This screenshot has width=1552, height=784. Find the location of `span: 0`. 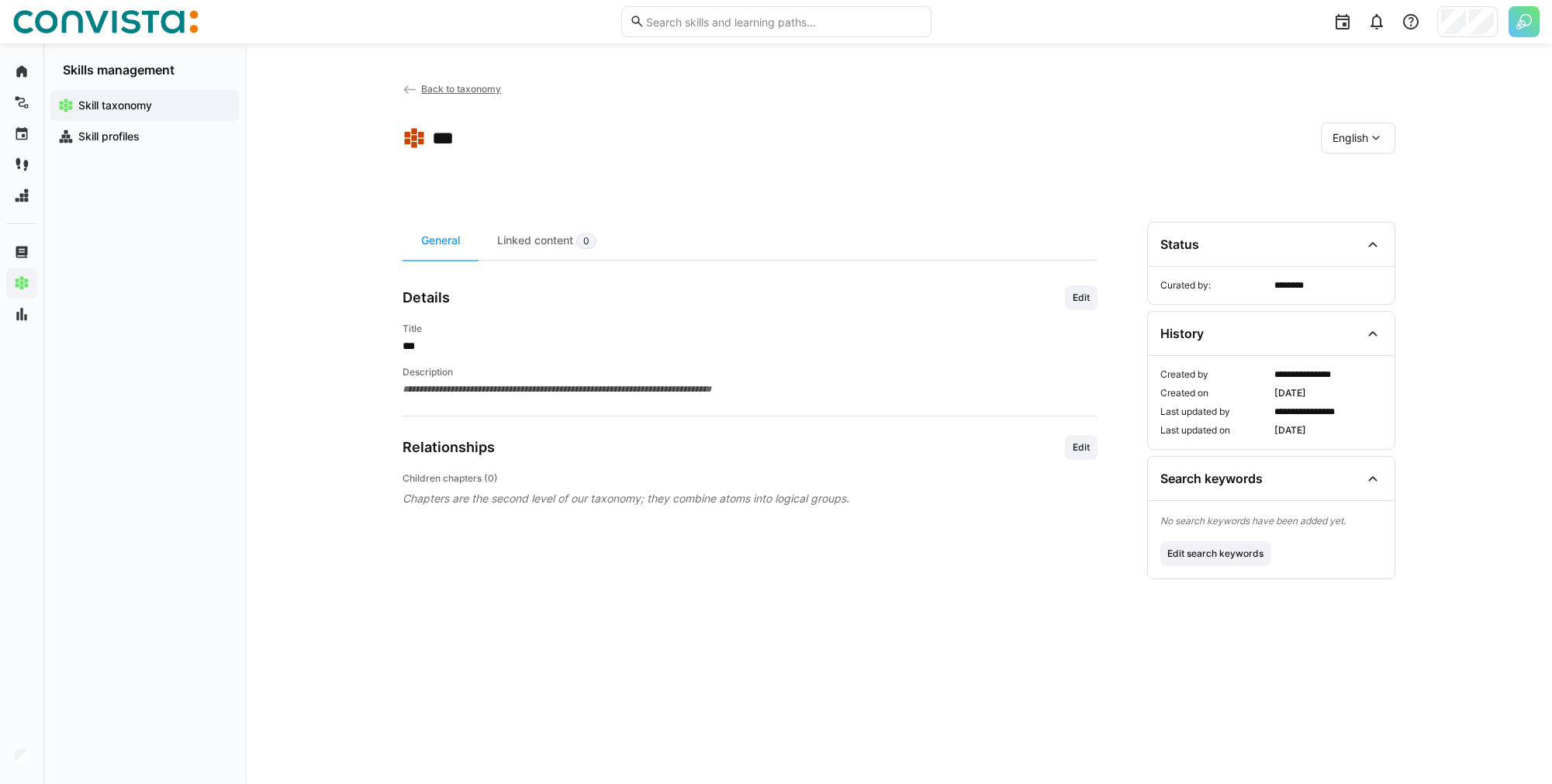

span: 0 is located at coordinates (586, 241).